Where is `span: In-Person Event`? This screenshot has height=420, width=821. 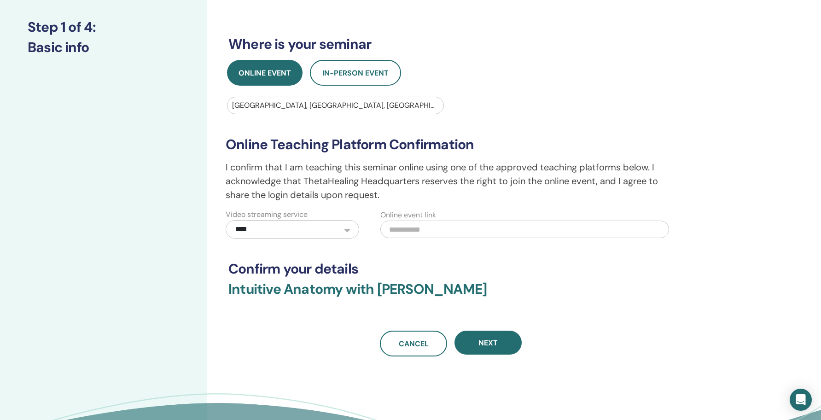
span: In-Person Event is located at coordinates (355, 73).